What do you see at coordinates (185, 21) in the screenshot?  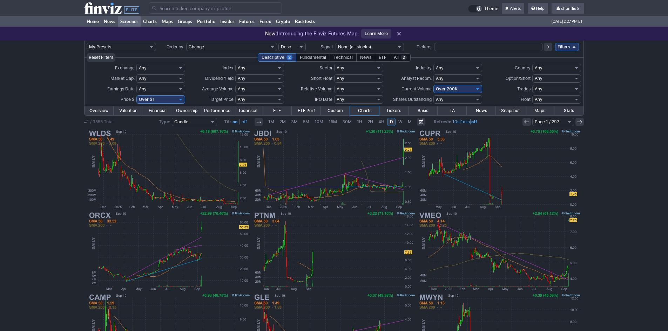 I see `a: Groups` at bounding box center [185, 21].